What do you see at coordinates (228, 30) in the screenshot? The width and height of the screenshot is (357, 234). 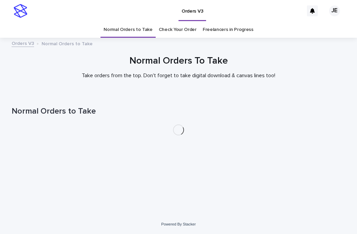 I see `a: Freelancers in Progress` at bounding box center [228, 30].